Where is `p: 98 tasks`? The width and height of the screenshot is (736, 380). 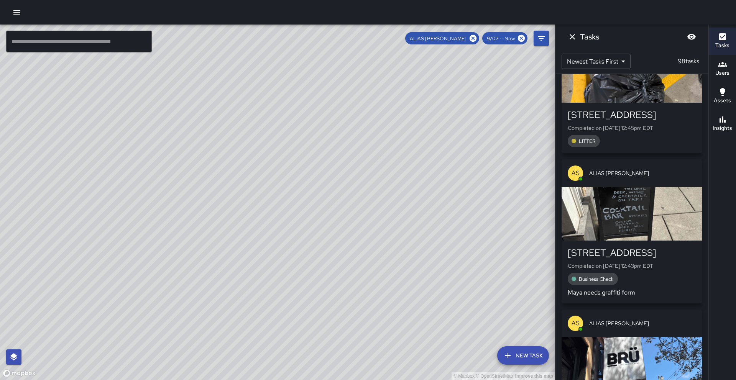 p: 98 tasks is located at coordinates (688, 61).